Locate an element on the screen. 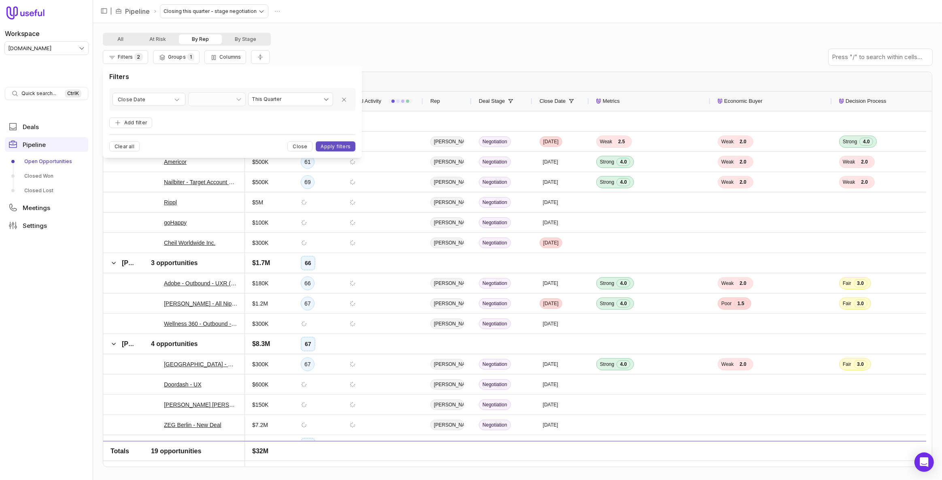 The width and height of the screenshot is (942, 480). span: Groups is located at coordinates (177, 57).